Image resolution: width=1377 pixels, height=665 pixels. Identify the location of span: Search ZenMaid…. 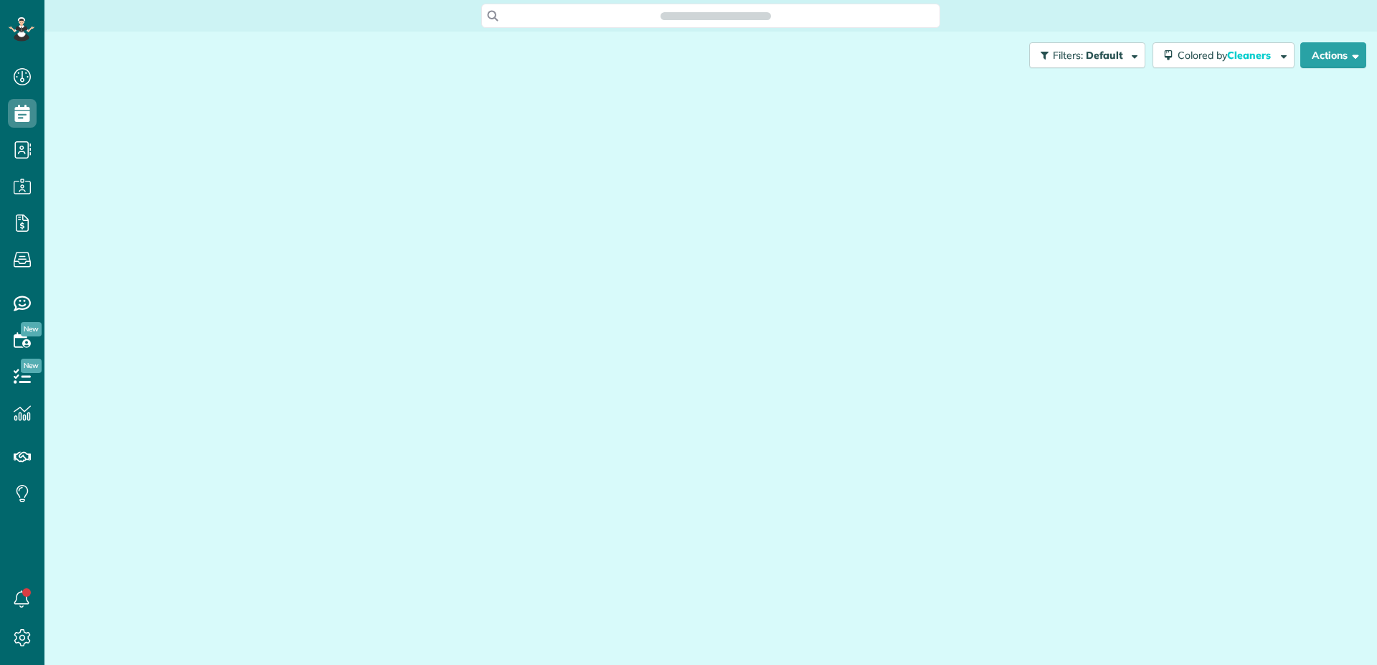
(715, 16).